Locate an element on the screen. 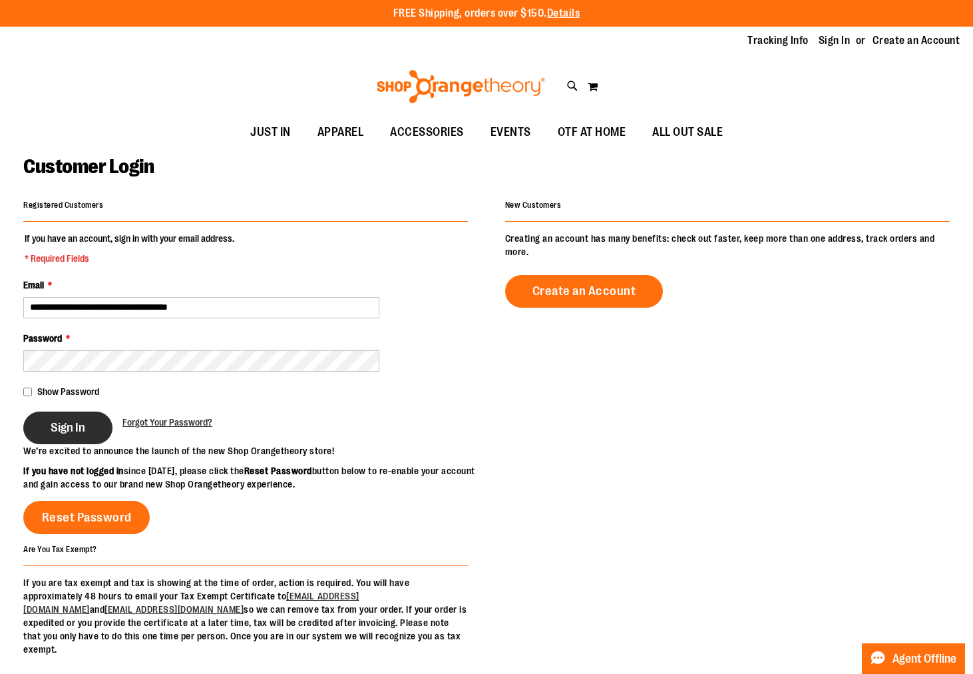 This screenshot has height=674, width=973. a: Sign In is located at coordinates (835, 41).